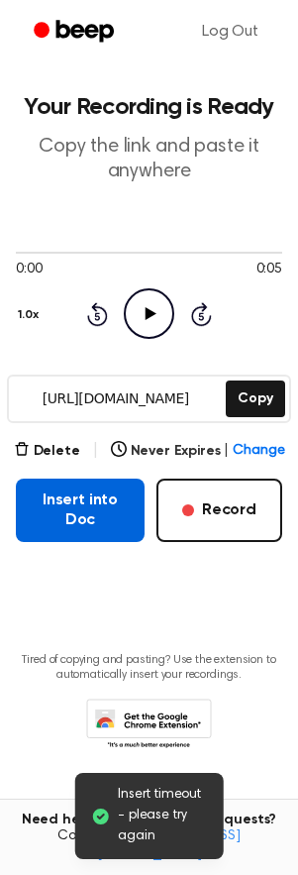  Describe the element at coordinates (31, 315) in the screenshot. I see `button: 1.0x` at that location.